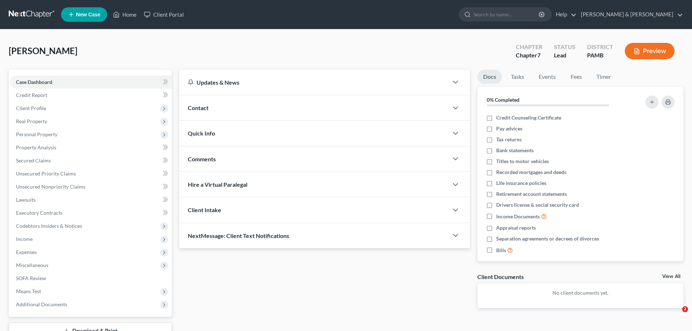 The height and width of the screenshot is (331, 692). I want to click on a: Docs, so click(489, 77).